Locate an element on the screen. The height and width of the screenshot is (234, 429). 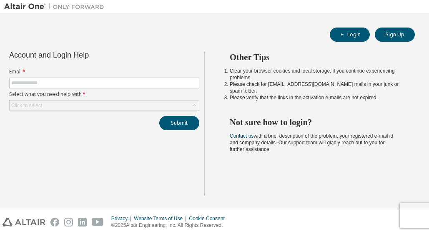
h2: Other Tips is located at coordinates (315, 57).